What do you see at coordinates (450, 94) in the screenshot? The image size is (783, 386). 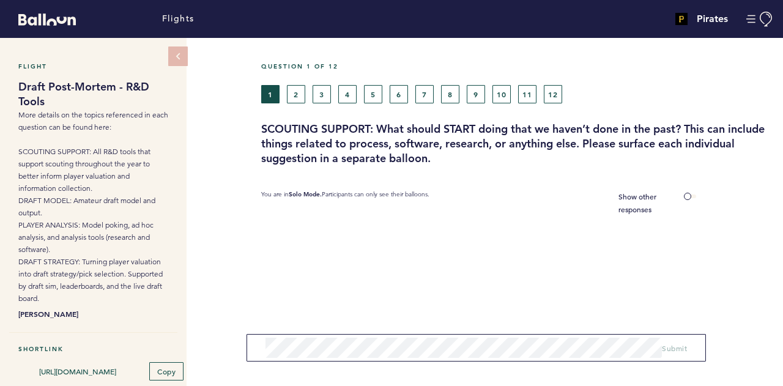 I see `button: 8` at bounding box center [450, 94].